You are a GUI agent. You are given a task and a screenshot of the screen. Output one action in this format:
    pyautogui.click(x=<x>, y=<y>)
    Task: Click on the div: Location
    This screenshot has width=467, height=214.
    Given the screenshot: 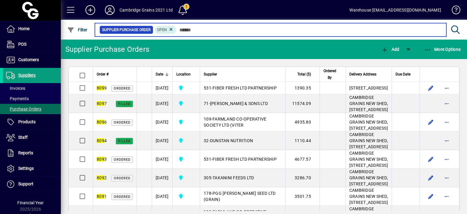 What is the action you would take?
    pyautogui.click(x=186, y=74)
    